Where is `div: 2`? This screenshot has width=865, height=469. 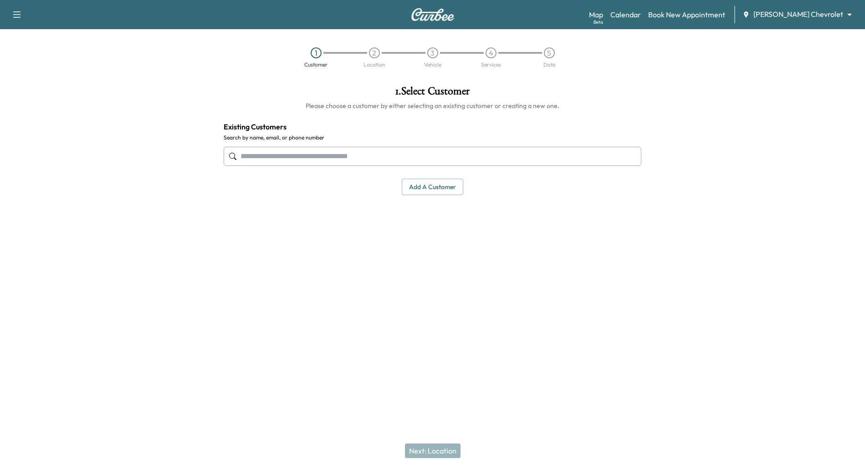 div: 2 is located at coordinates (375, 53).